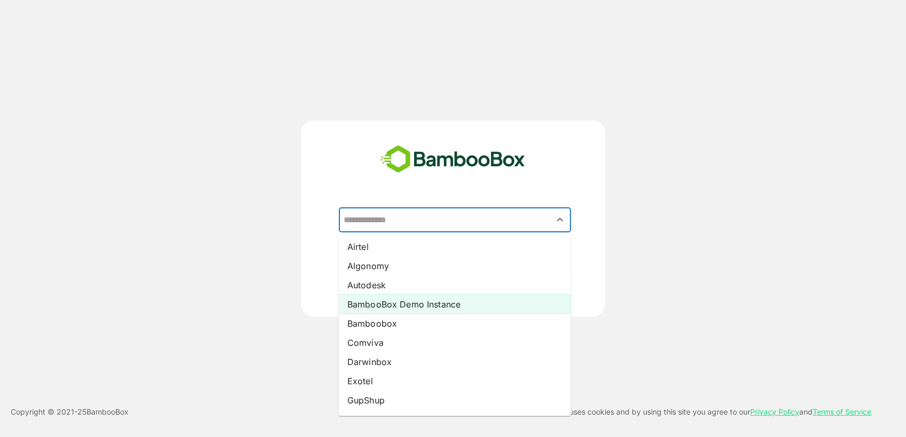  Describe the element at coordinates (455, 419) in the screenshot. I see `li: LightMetrics` at that location.